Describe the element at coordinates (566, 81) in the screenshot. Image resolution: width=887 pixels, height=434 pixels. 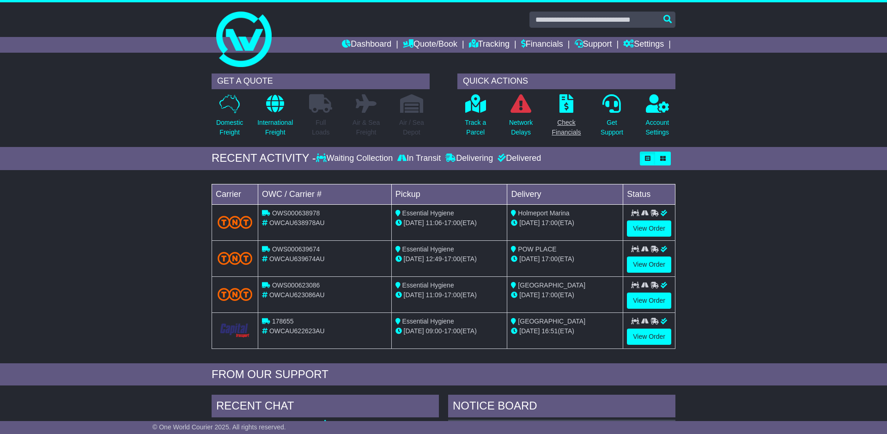
I see `div: QUICK ACTIONS` at that location.